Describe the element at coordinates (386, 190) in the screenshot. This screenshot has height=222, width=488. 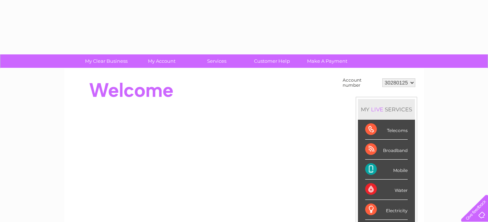
I see `div: Water` at that location.